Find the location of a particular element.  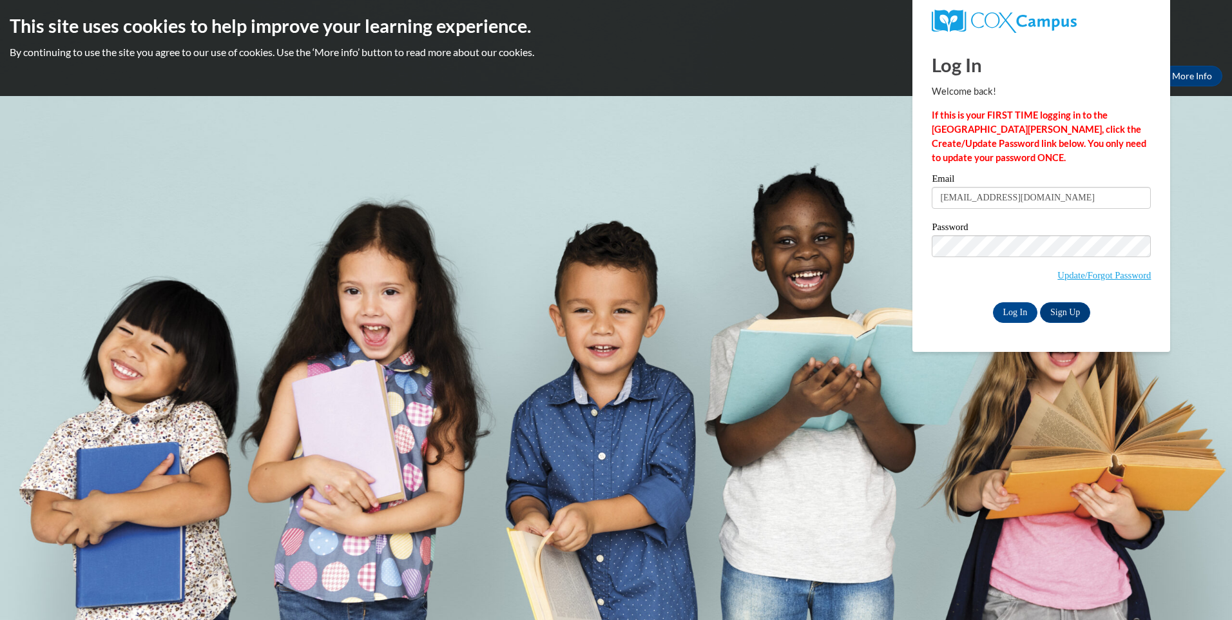

p: By continuing to use the site you agree to our use of cookies. Use the ‘More info’ button to read... is located at coordinates (616, 52).